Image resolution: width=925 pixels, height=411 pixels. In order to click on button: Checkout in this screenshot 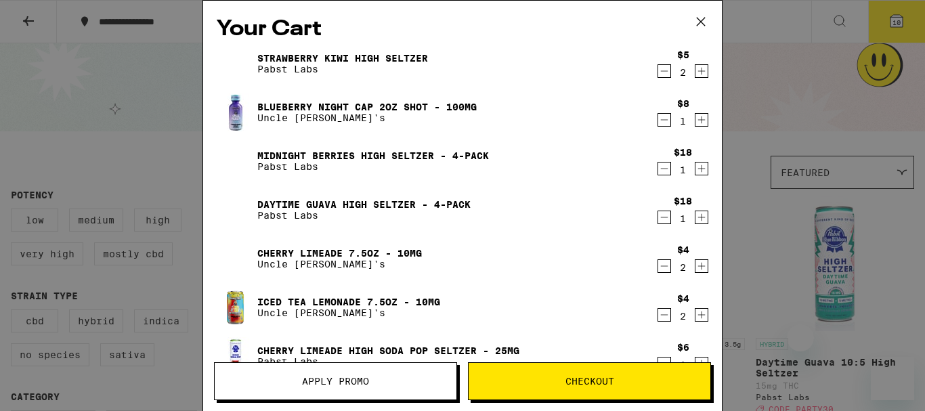, I will do `click(589, 381)`.